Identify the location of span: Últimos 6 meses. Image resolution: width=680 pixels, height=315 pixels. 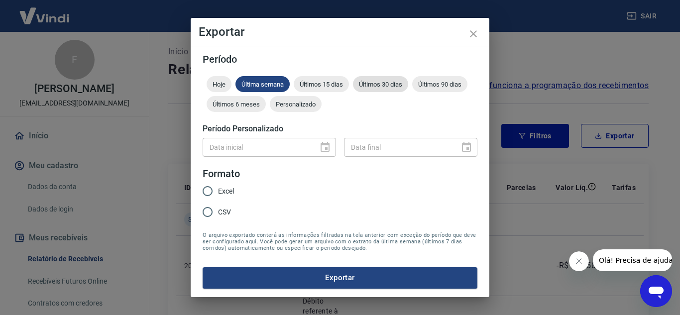
(236, 104).